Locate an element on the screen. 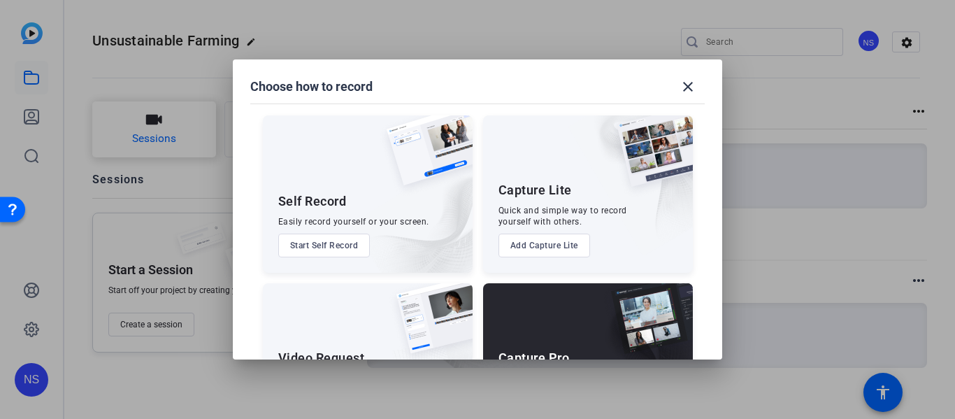 The height and width of the screenshot is (419, 955). div: Video Request is located at coordinates (322, 358).